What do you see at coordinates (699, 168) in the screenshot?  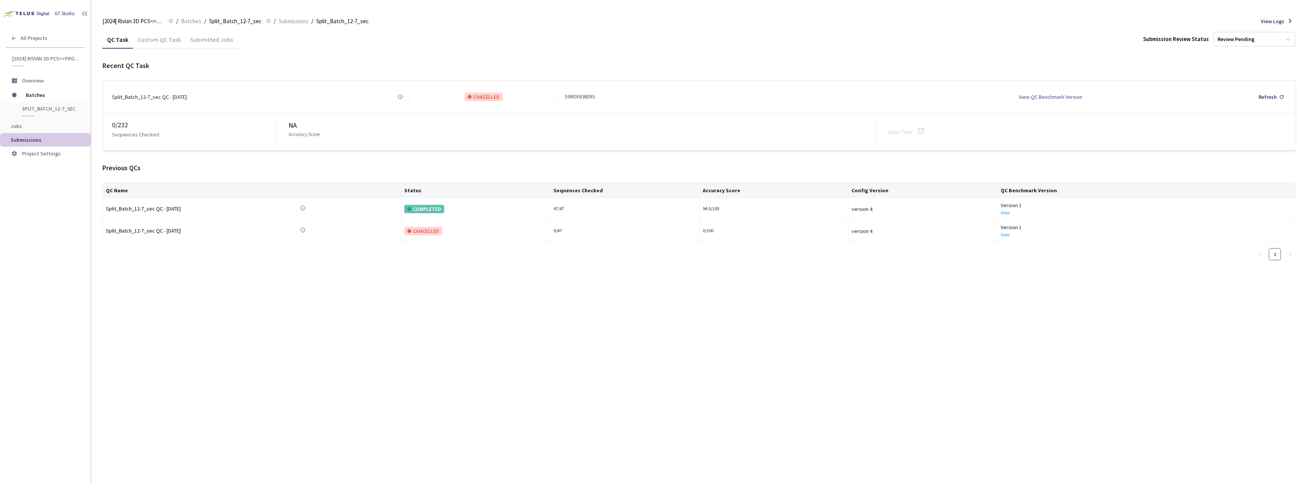 I see `div: Previous QCs` at bounding box center [699, 168].